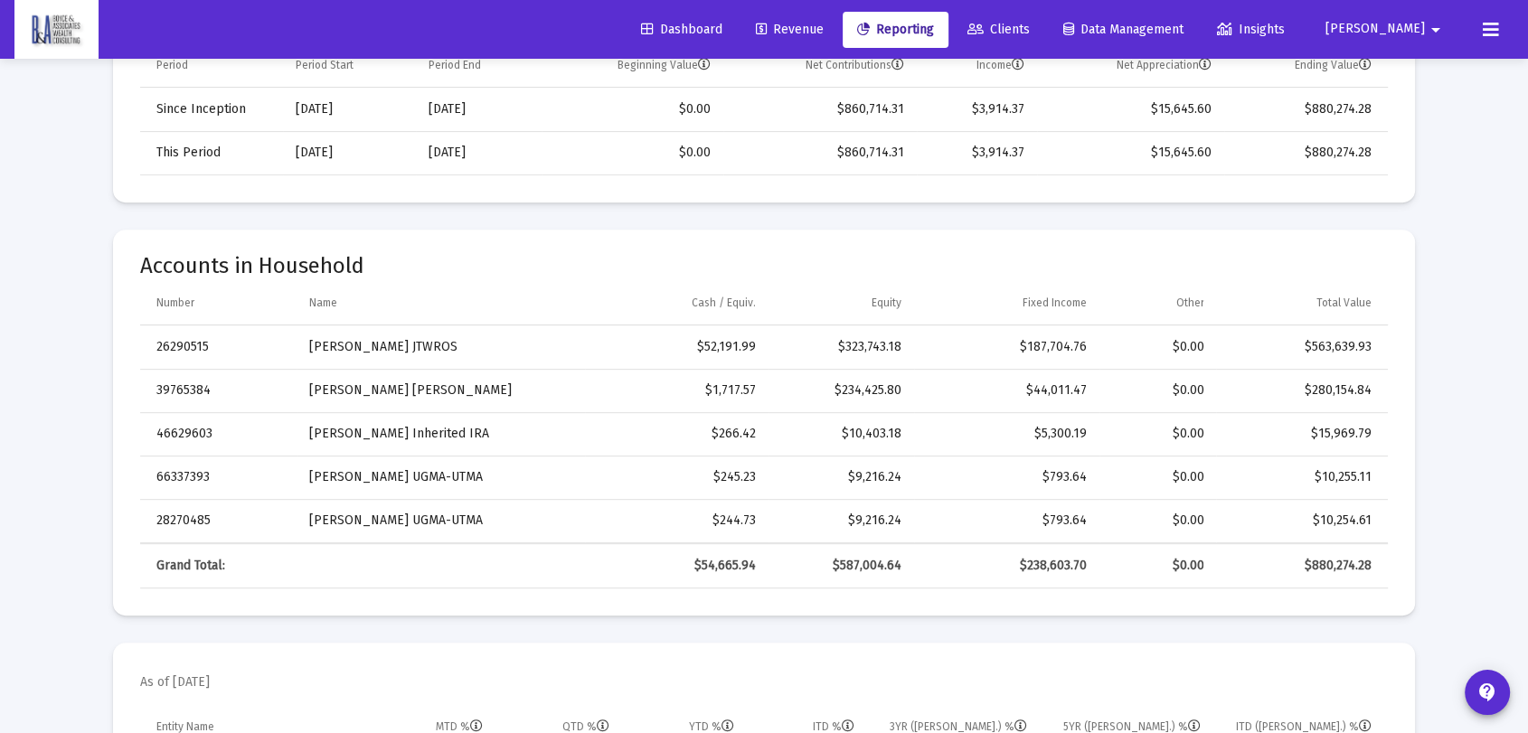 The height and width of the screenshot is (733, 1528). I want to click on a: Data Management, so click(1123, 30).